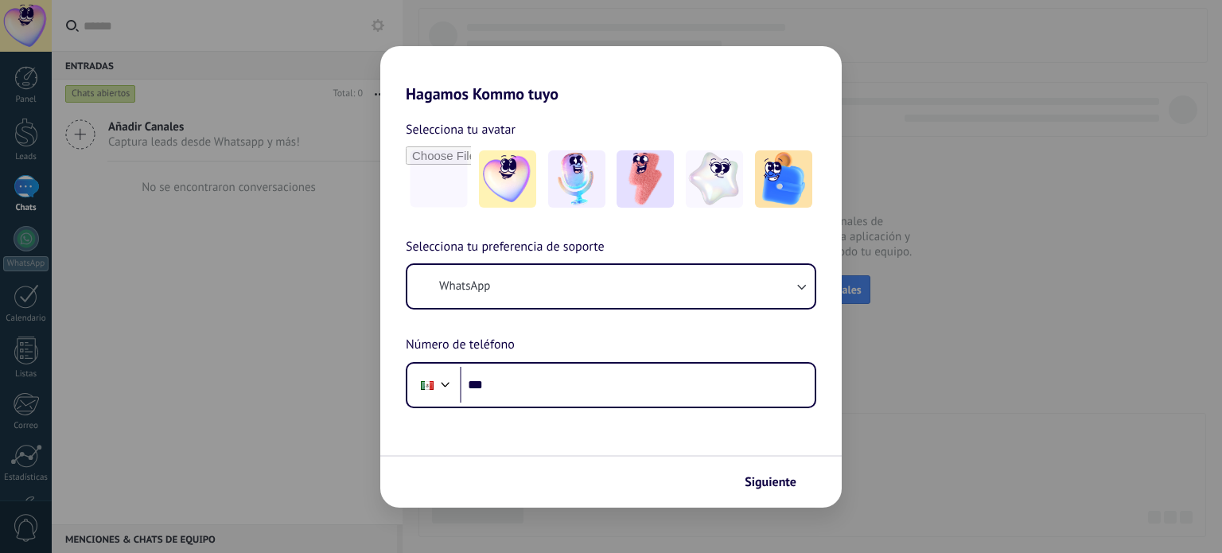  What do you see at coordinates (460, 345) in the screenshot?
I see `span: Número de teléfono` at bounding box center [460, 345].